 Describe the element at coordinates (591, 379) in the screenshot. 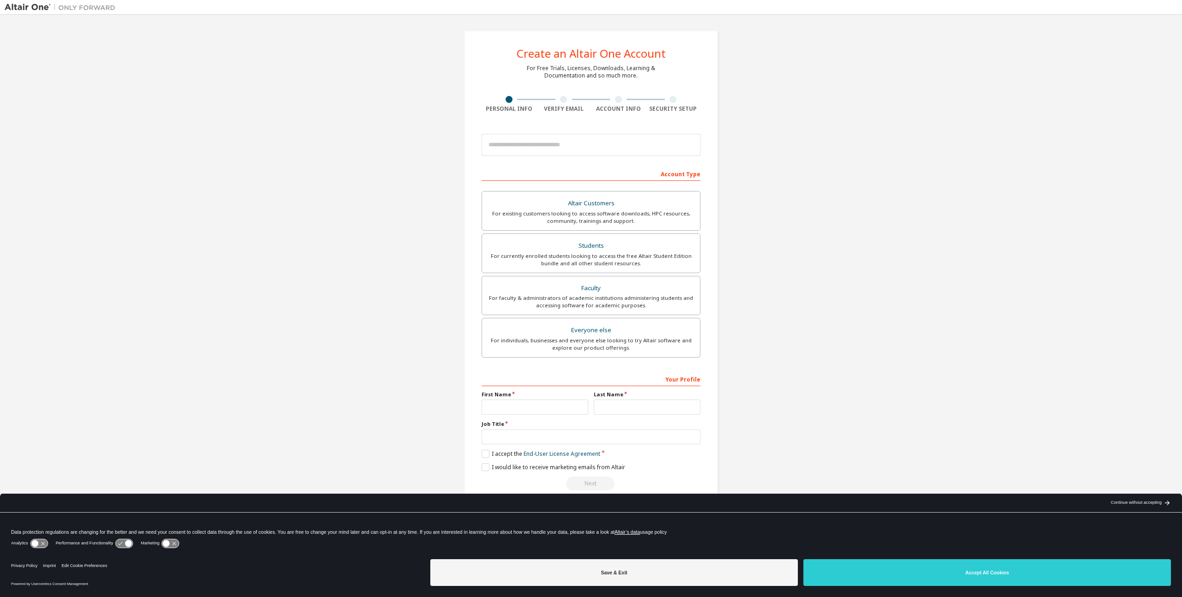

I see `div: Your Profile` at that location.